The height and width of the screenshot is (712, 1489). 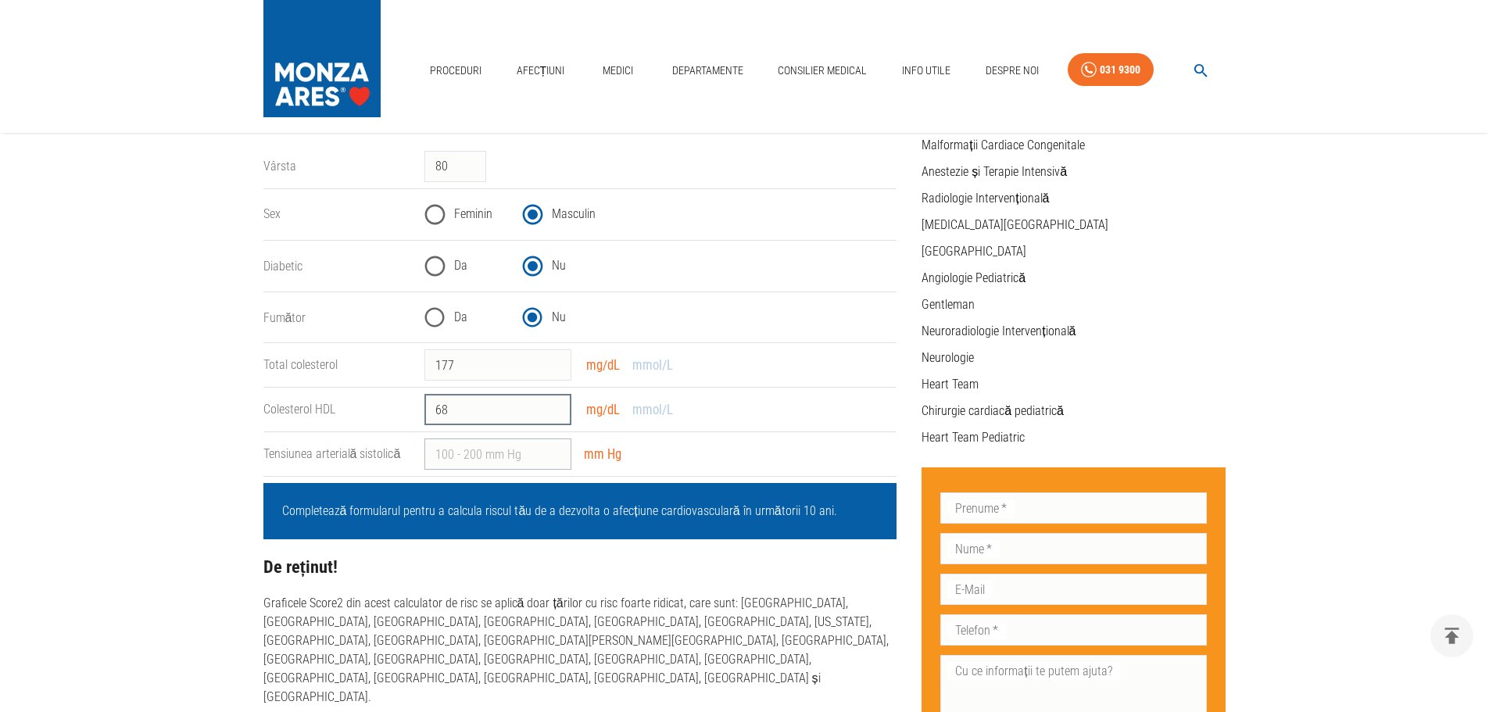 What do you see at coordinates (580, 511) in the screenshot?
I see `p: Completează formularul pentru a calcula riscul tău de a dezvolta o afecțiune cardiovasculară în u...` at bounding box center [580, 511].